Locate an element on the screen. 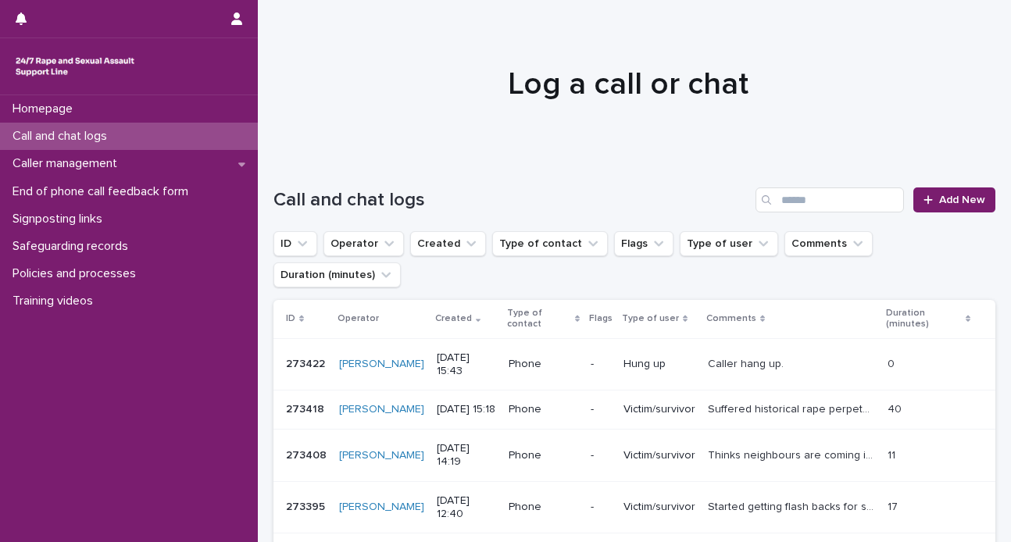  p: Caller management is located at coordinates (68, 163).